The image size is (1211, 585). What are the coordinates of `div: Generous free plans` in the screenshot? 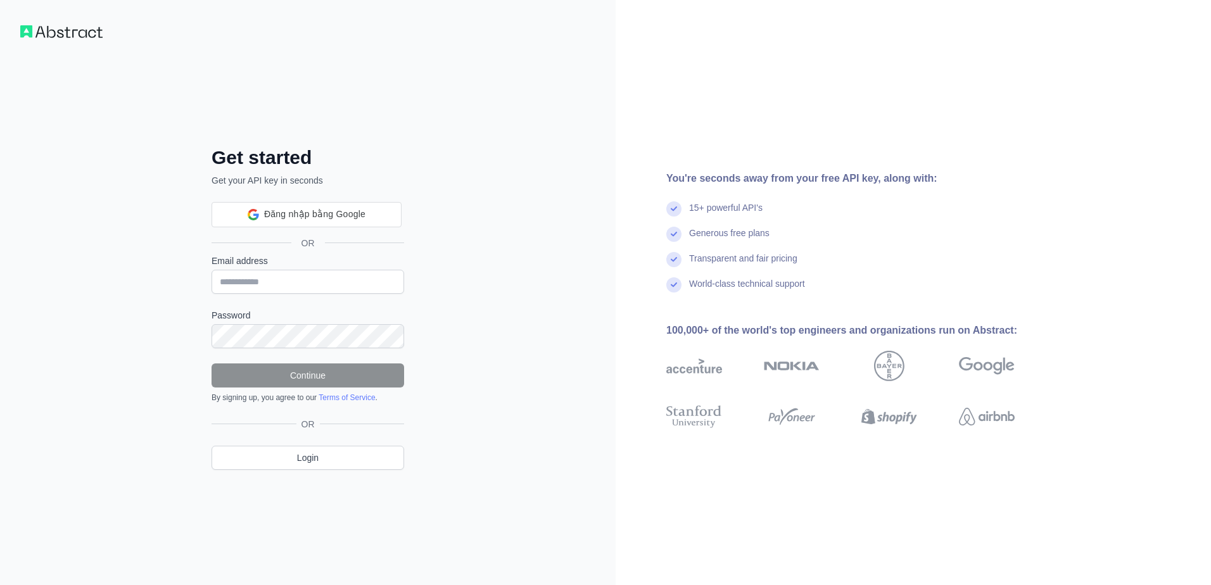 It's located at (729, 239).